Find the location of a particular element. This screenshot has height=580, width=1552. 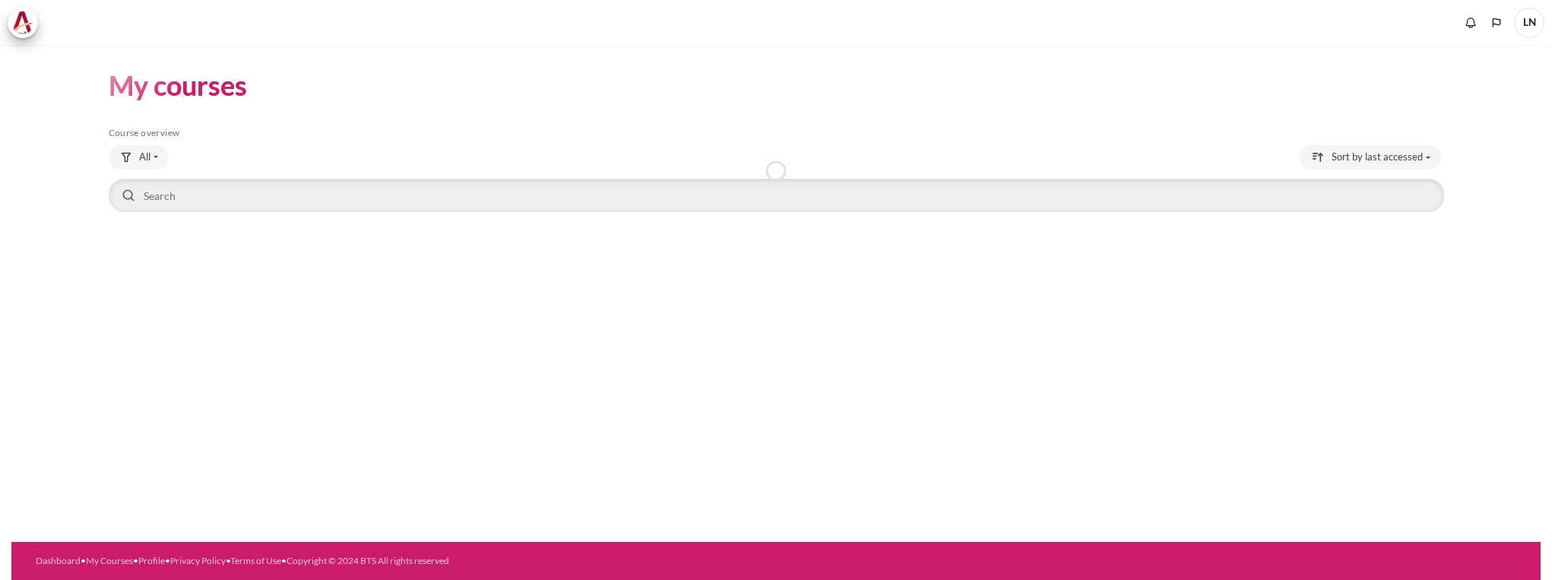

button: Languages is located at coordinates (1497, 23).